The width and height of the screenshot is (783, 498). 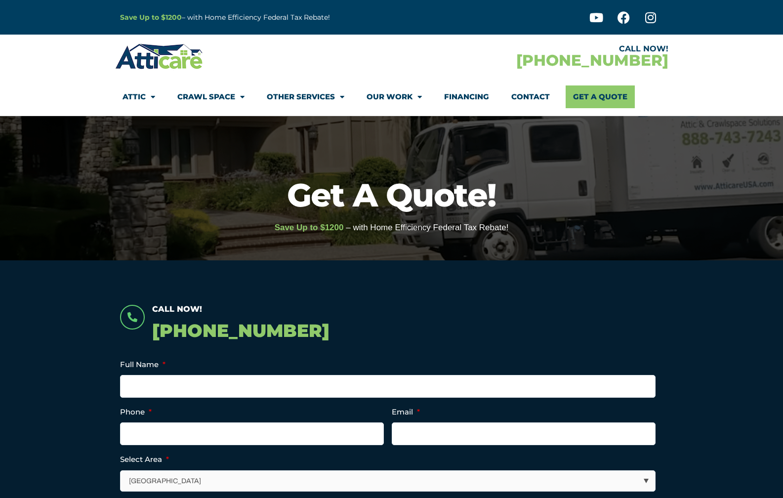 What do you see at coordinates (394, 97) in the screenshot?
I see `a: Our Work` at bounding box center [394, 97].